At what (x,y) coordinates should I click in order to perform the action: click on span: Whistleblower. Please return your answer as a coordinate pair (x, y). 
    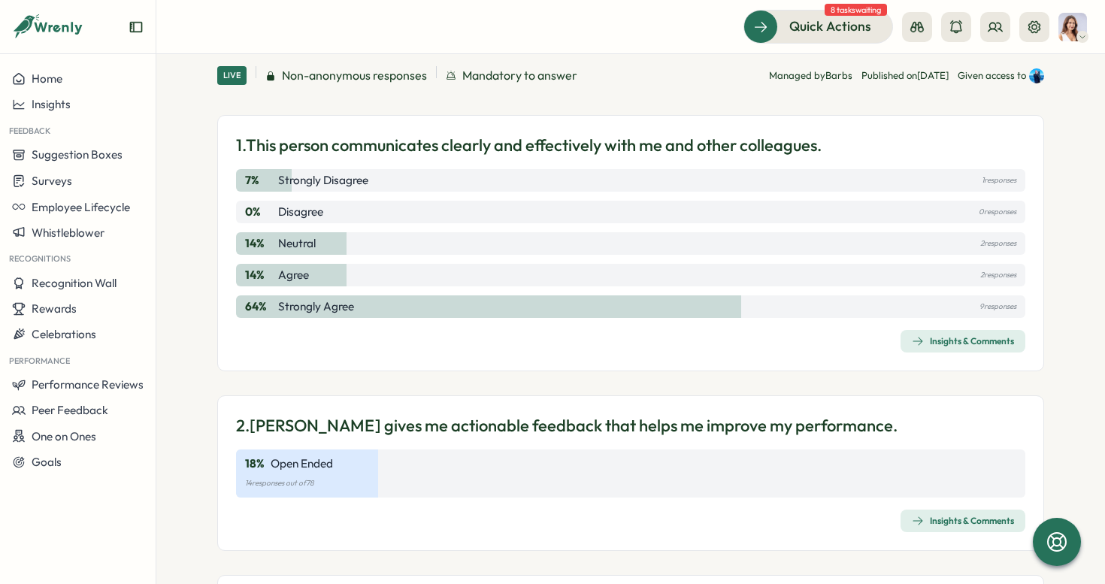
    Looking at the image, I should click on (68, 232).